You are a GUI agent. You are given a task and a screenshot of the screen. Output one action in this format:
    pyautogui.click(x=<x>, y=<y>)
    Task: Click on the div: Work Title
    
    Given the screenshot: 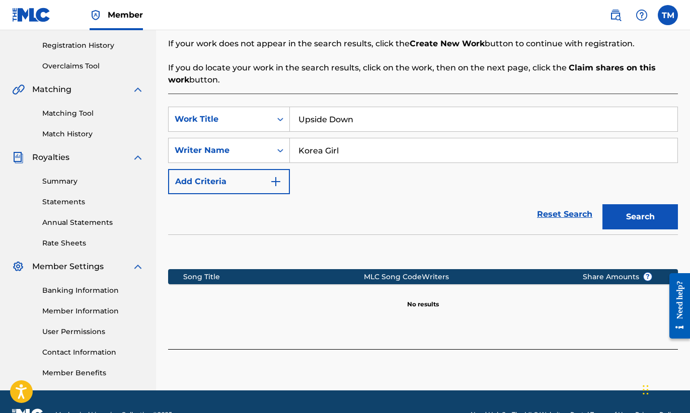 What is the action you would take?
    pyautogui.click(x=220, y=119)
    